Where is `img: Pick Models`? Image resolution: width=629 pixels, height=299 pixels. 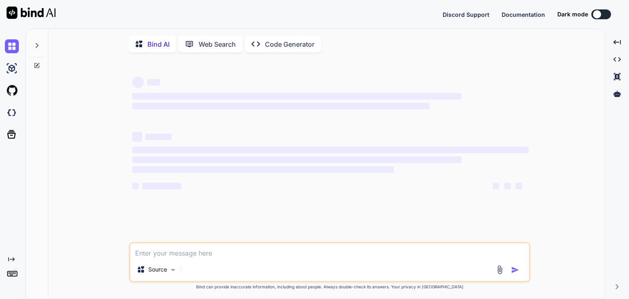 img: Pick Models is located at coordinates (173, 270).